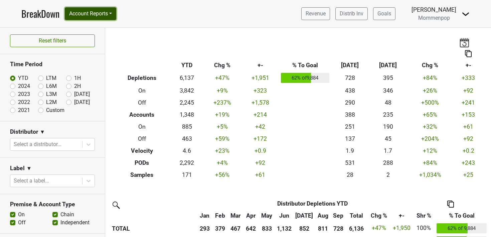 This screenshot has height=237, width=491. Describe the element at coordinates (187, 126) in the screenshot. I see `td: 885` at that location.